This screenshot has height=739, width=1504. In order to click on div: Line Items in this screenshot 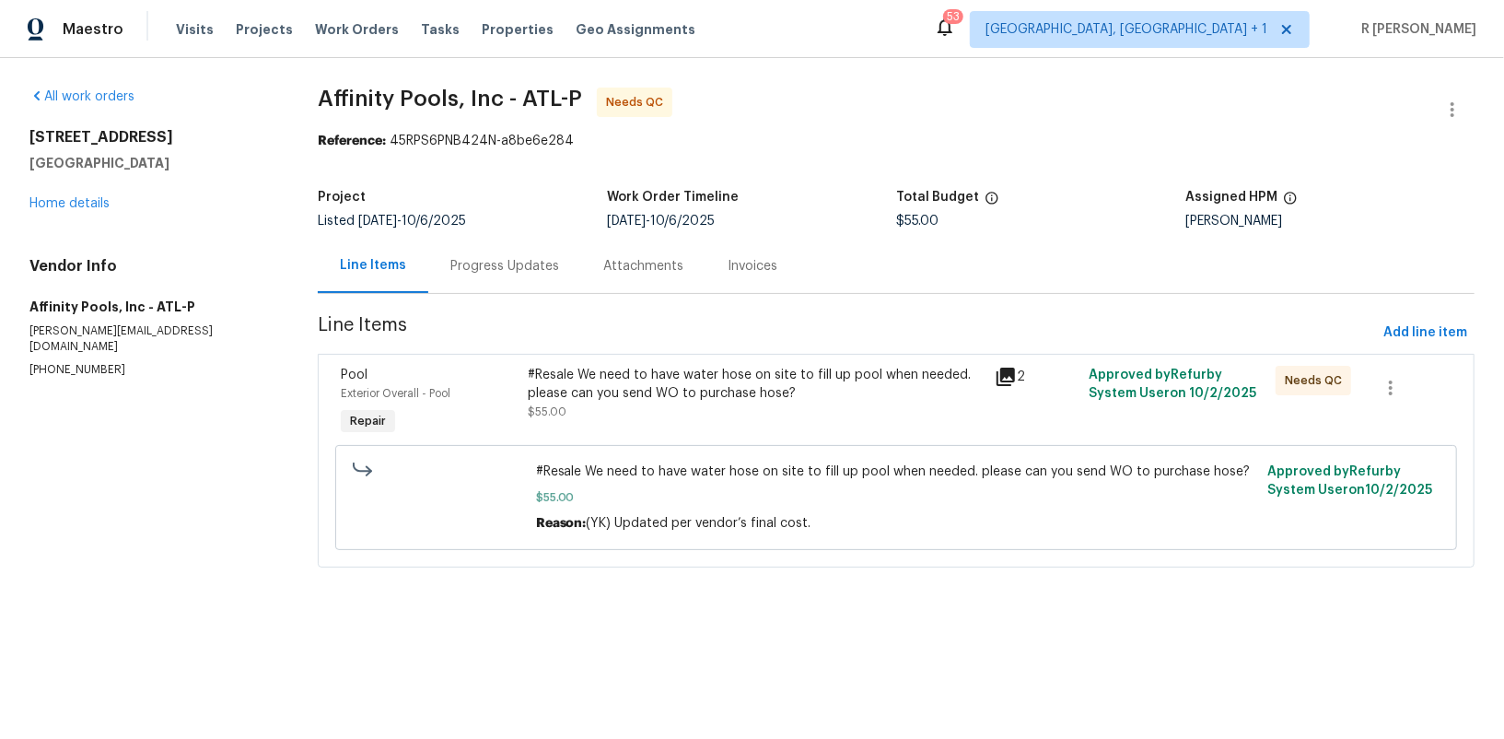, I will do `click(373, 265)`.